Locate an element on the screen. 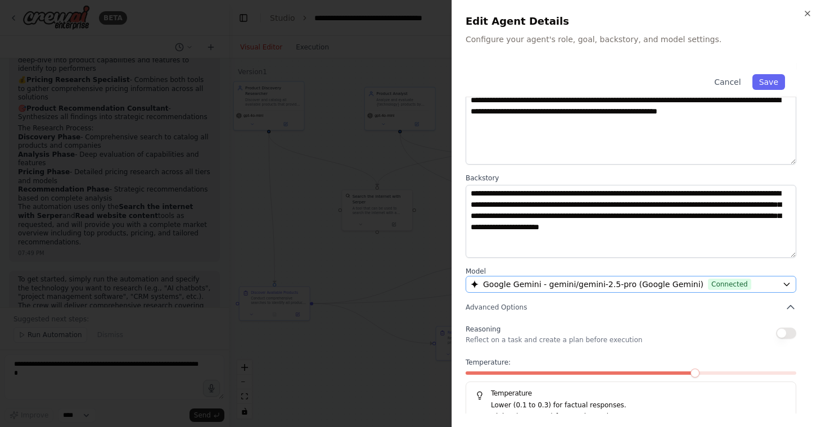 The width and height of the screenshot is (821, 427). span: Temperature: is located at coordinates (488, 363).